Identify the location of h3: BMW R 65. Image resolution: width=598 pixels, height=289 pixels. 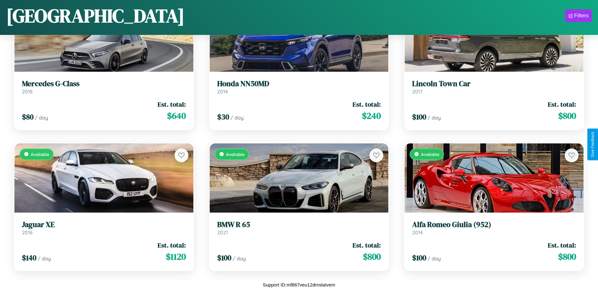
(299, 224).